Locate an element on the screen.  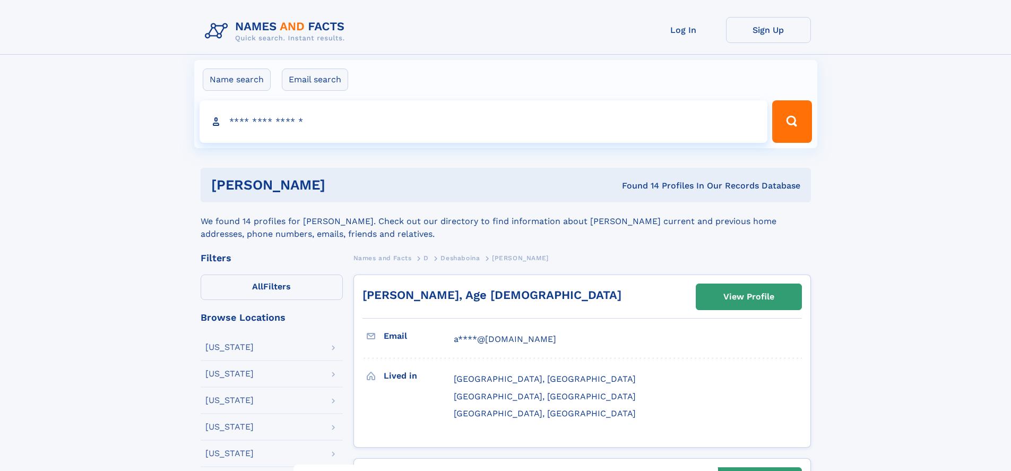
h3: Lived in is located at coordinates (419, 376).